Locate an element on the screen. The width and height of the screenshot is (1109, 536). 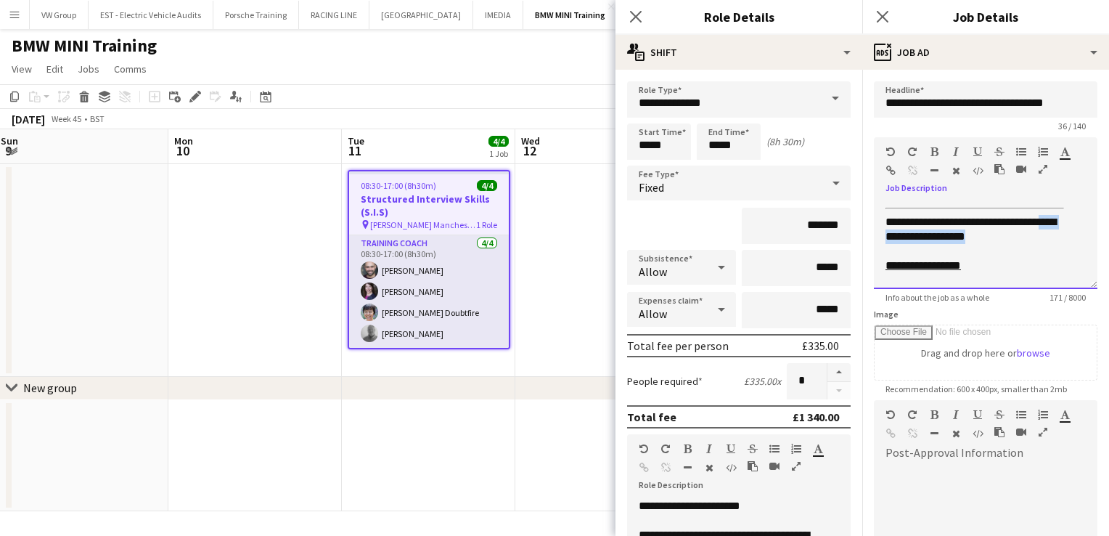
button: RACING LINE is located at coordinates (334, 15).